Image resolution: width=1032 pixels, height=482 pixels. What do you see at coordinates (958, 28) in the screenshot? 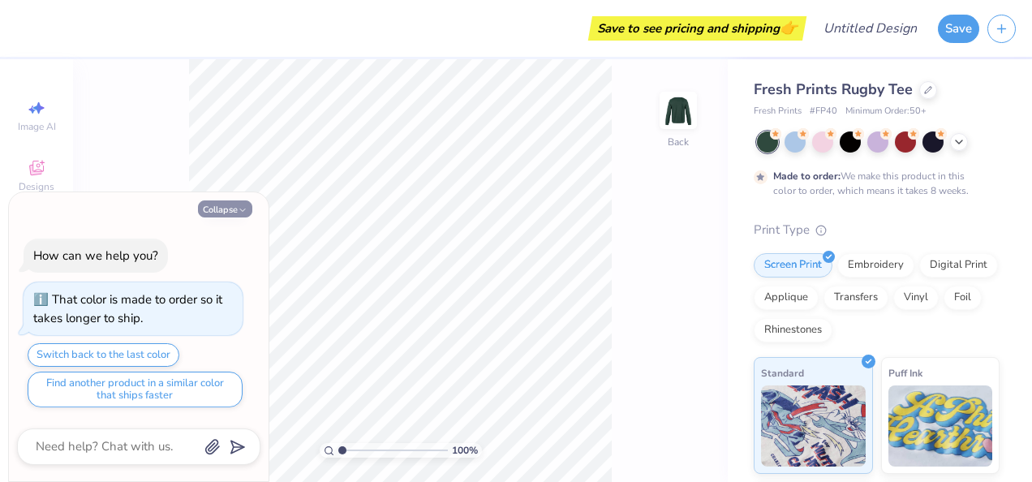
I see `button: Save` at bounding box center [958, 28].